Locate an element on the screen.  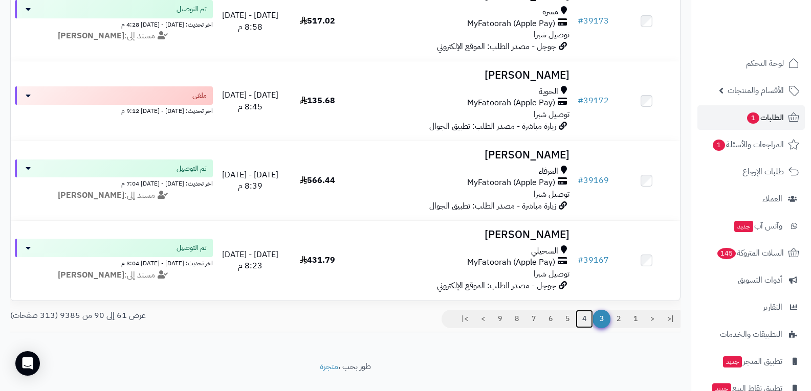
a: العملاء is located at coordinates (751, 199).